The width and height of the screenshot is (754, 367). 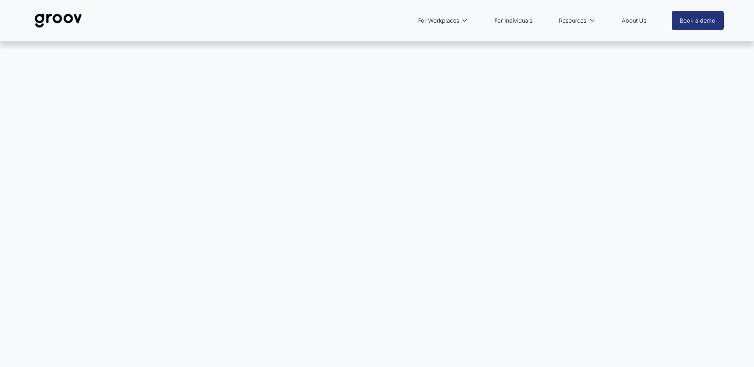 What do you see at coordinates (513, 21) in the screenshot?
I see `a: For Individuals` at bounding box center [513, 21].